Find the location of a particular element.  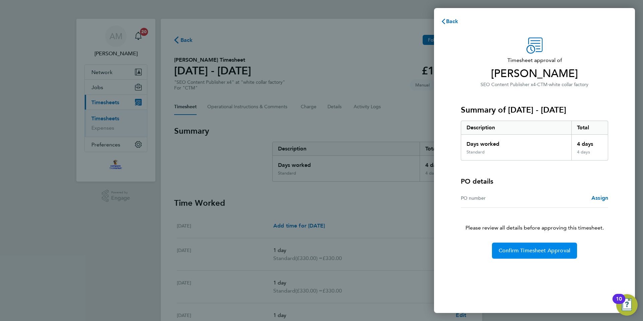

span: white collar factory is located at coordinates (569, 84).